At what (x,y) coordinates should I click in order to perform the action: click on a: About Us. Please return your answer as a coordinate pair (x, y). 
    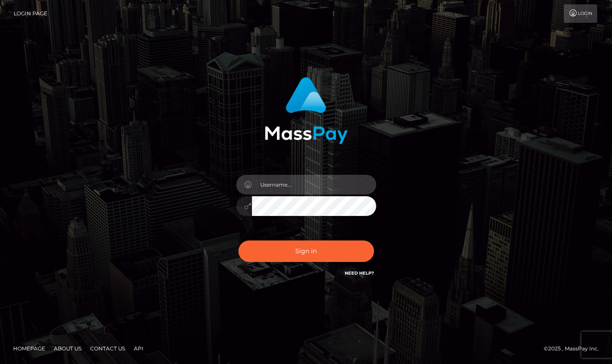
    Looking at the image, I should click on (67, 348).